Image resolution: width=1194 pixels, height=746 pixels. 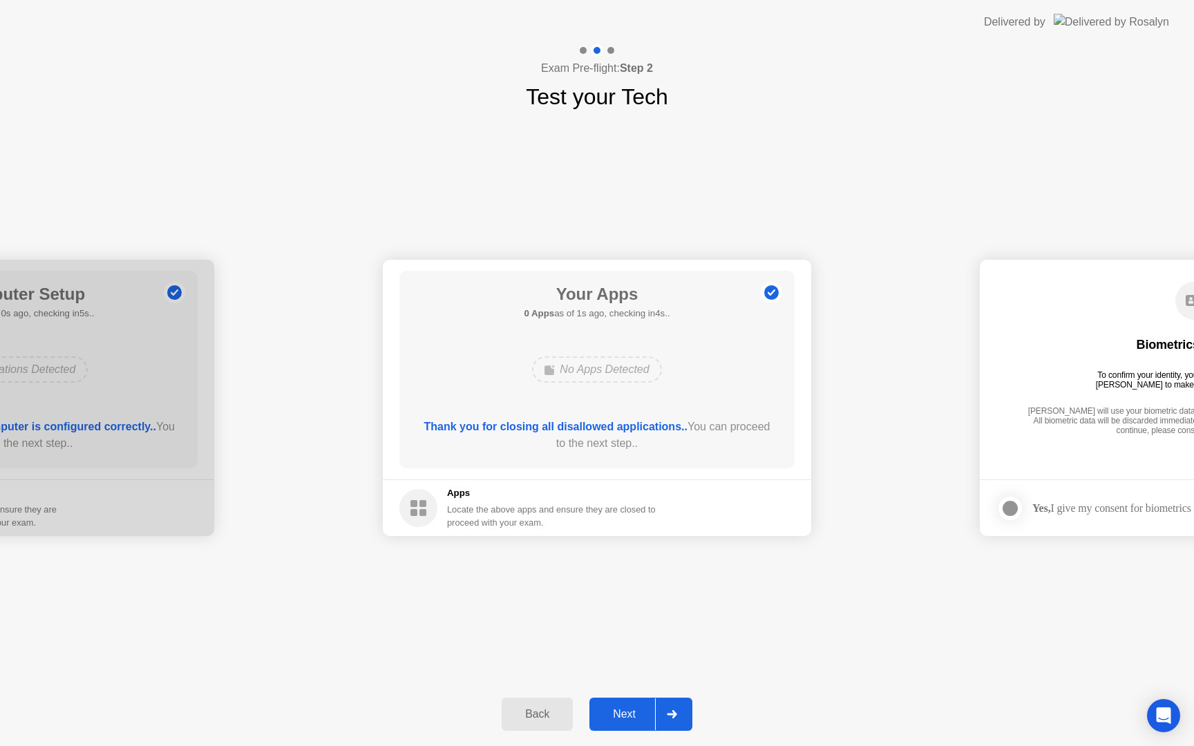 I want to click on button: Back, so click(x=537, y=714).